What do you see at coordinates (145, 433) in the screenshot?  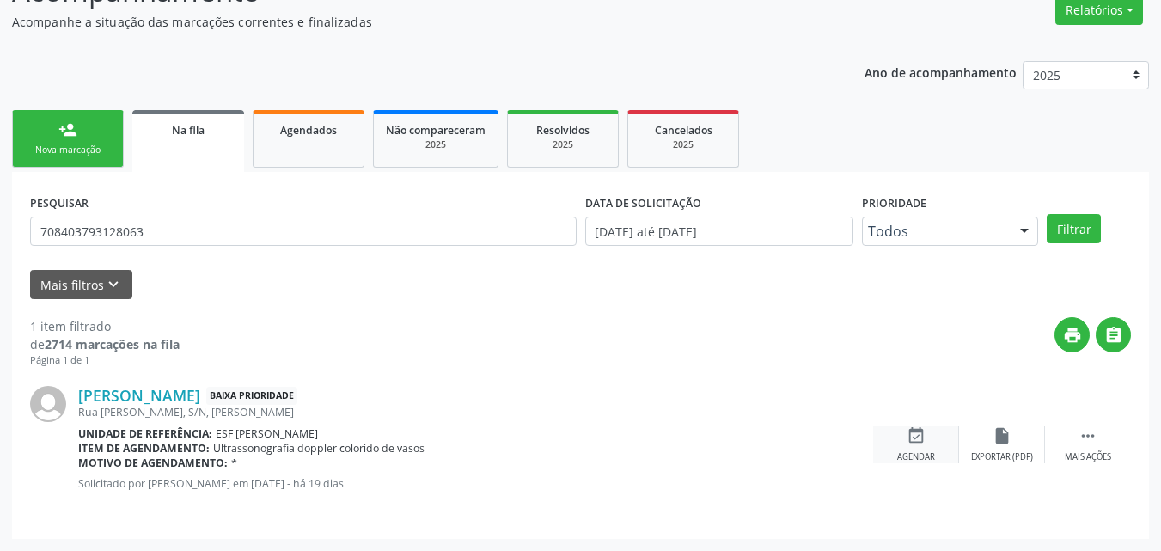 I see `b: Unidade de referência:` at bounding box center [145, 433].